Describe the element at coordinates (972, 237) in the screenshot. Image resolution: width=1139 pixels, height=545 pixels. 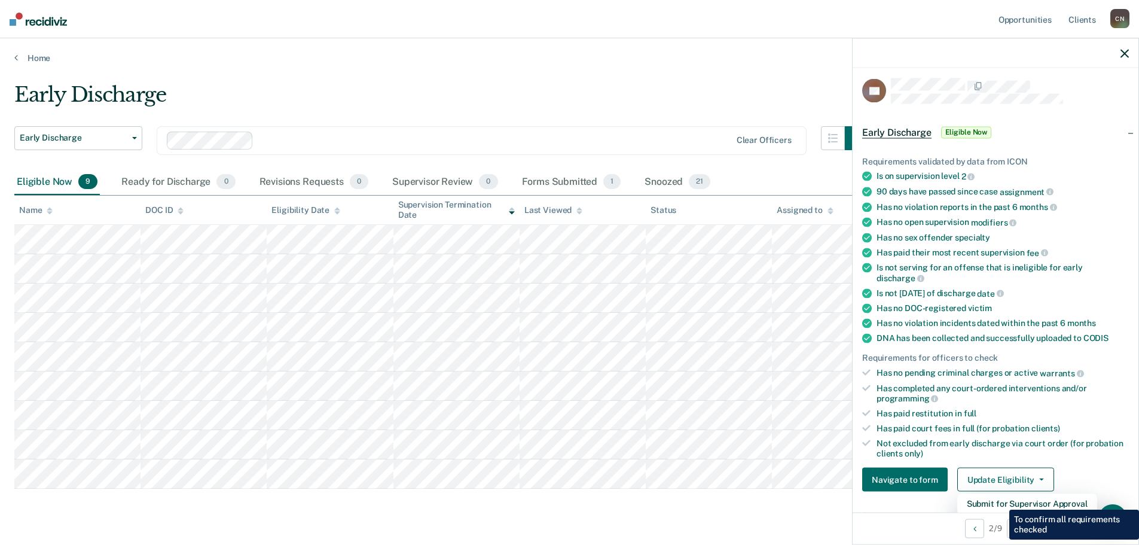
I see `span: specialty` at that location.